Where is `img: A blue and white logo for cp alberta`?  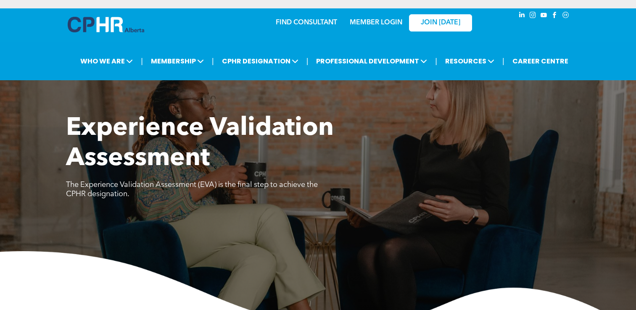
img: A blue and white logo for cp alberta is located at coordinates (106, 24).